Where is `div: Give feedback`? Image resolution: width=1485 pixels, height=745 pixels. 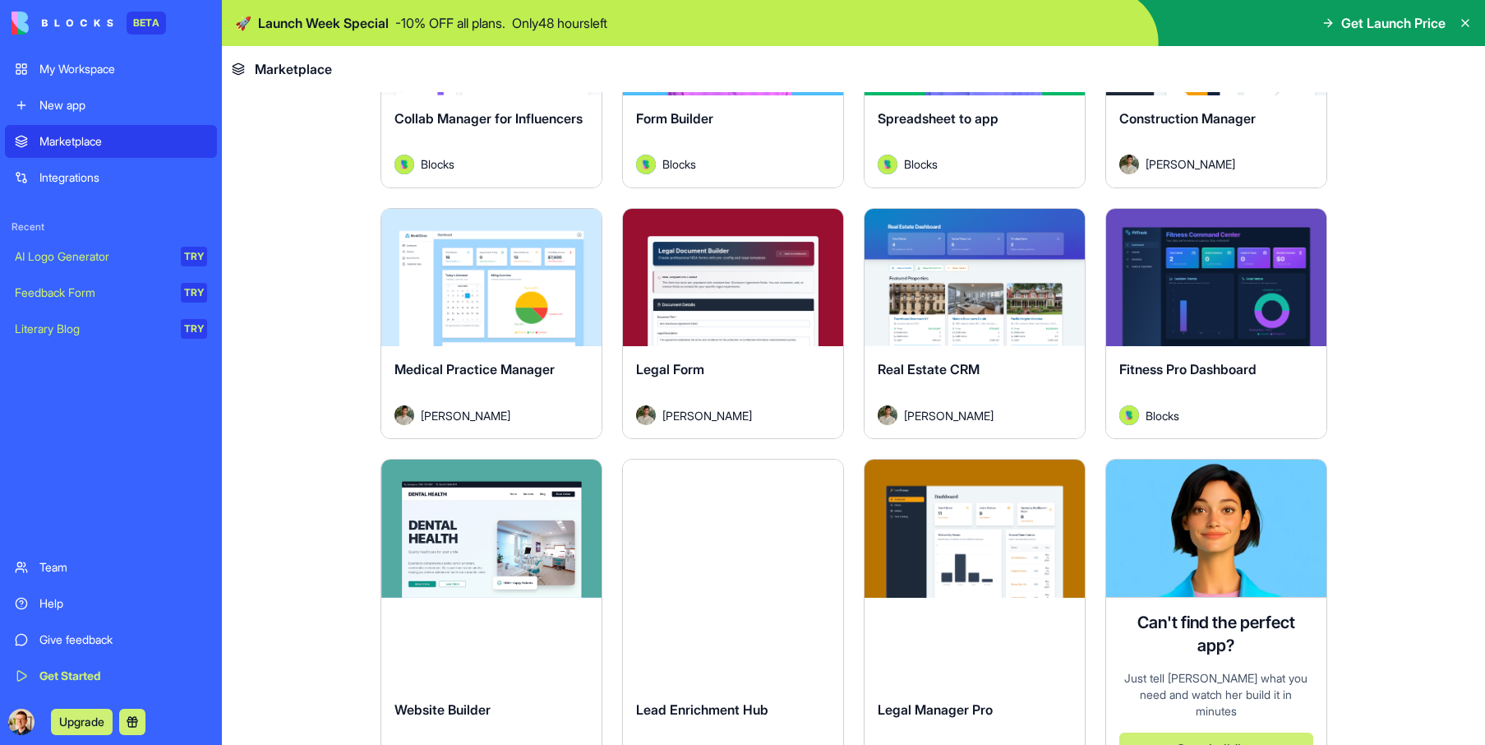
div: Give feedback is located at coordinates (123, 639).